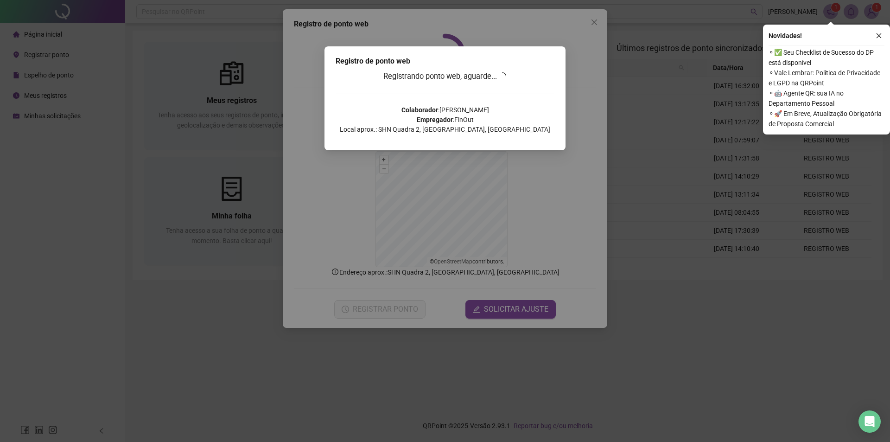 Image resolution: width=890 pixels, height=442 pixels. What do you see at coordinates (826, 78) in the screenshot?
I see `span: ⚬ Vale Lembrar: Política de Privacidade e LGPD na QRPoint` at bounding box center [826, 78].